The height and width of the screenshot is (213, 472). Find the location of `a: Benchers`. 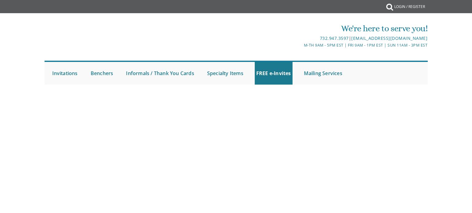

a: Benchers is located at coordinates (102, 73).